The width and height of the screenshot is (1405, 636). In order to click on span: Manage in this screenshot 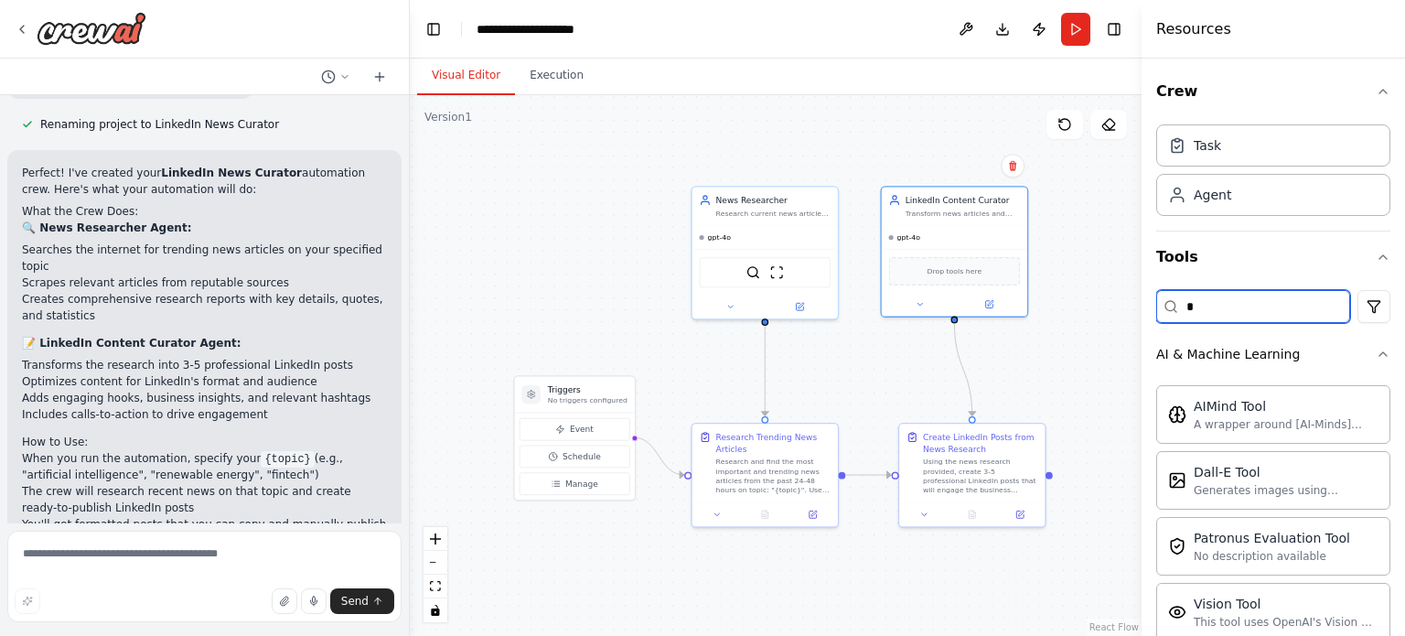, I will do `click(582, 483)`.